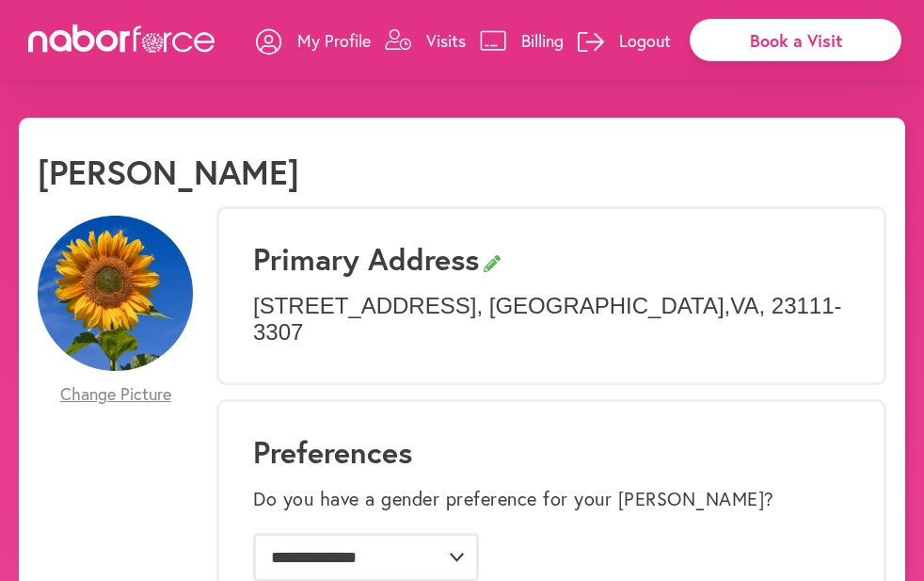  Describe the element at coordinates (521, 40) in the screenshot. I see `a: Billing` at that location.